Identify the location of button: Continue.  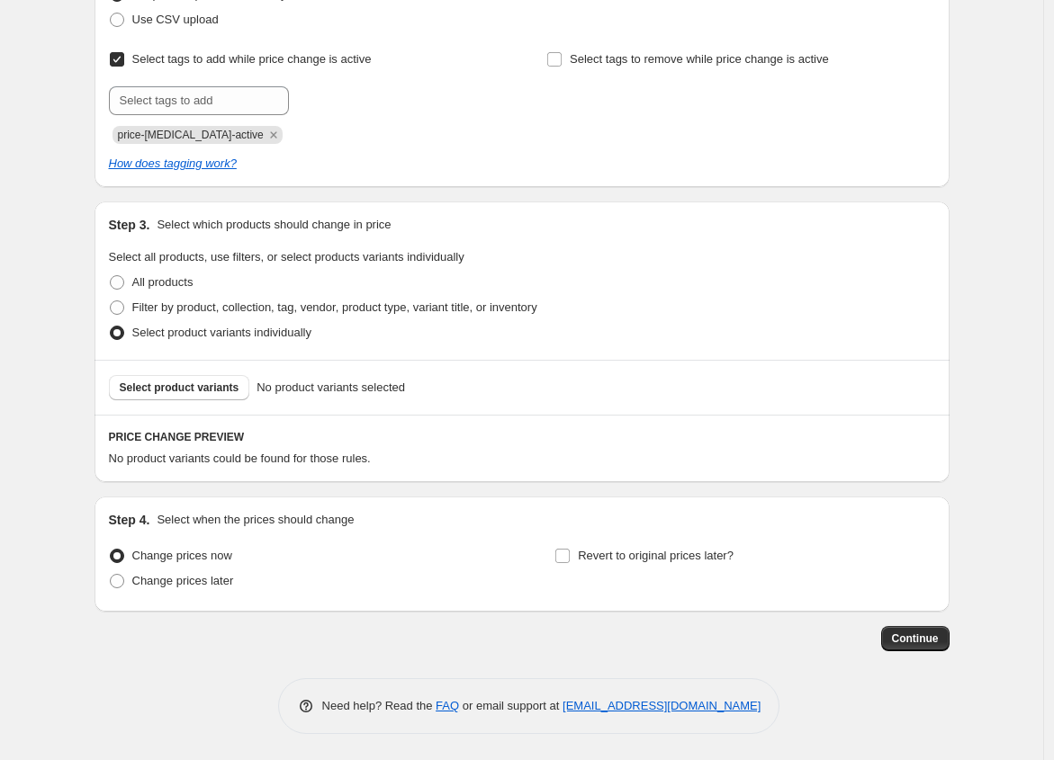
(915, 639).